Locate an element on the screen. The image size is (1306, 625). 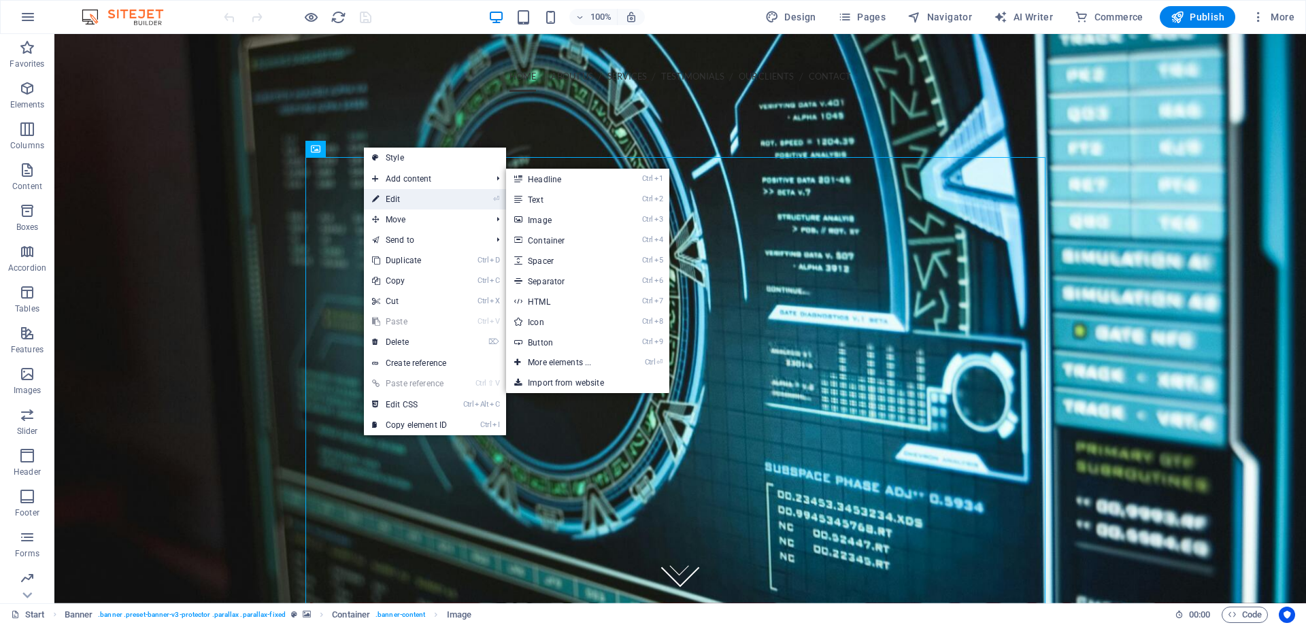
i: 7 is located at coordinates (658, 301).